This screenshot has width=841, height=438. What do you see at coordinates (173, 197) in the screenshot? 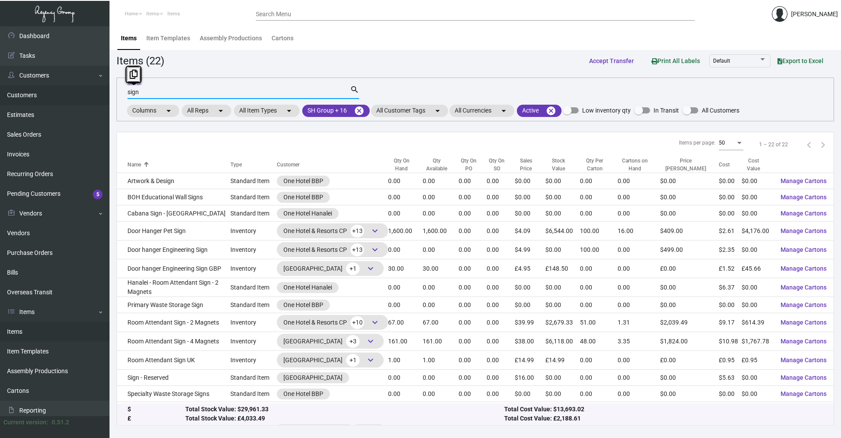
I see `td: BOH Educational Wall Signs` at bounding box center [173, 197].